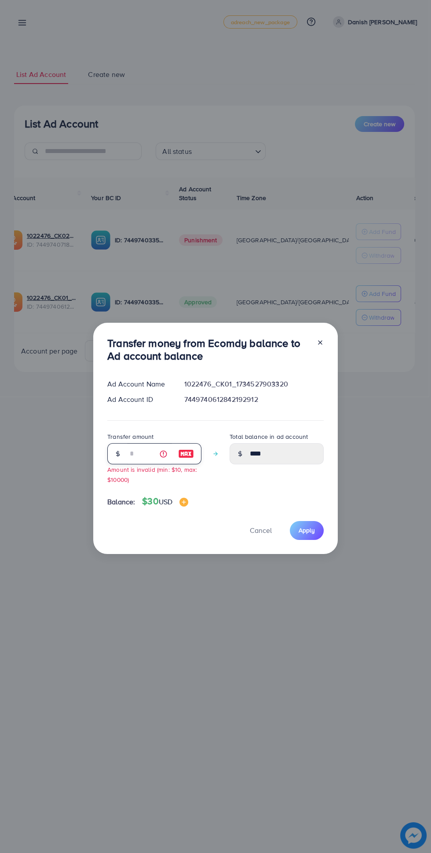 Image resolution: width=431 pixels, height=853 pixels. Describe the element at coordinates (138, 384) in the screenshot. I see `div: Ad Account Name` at that location.